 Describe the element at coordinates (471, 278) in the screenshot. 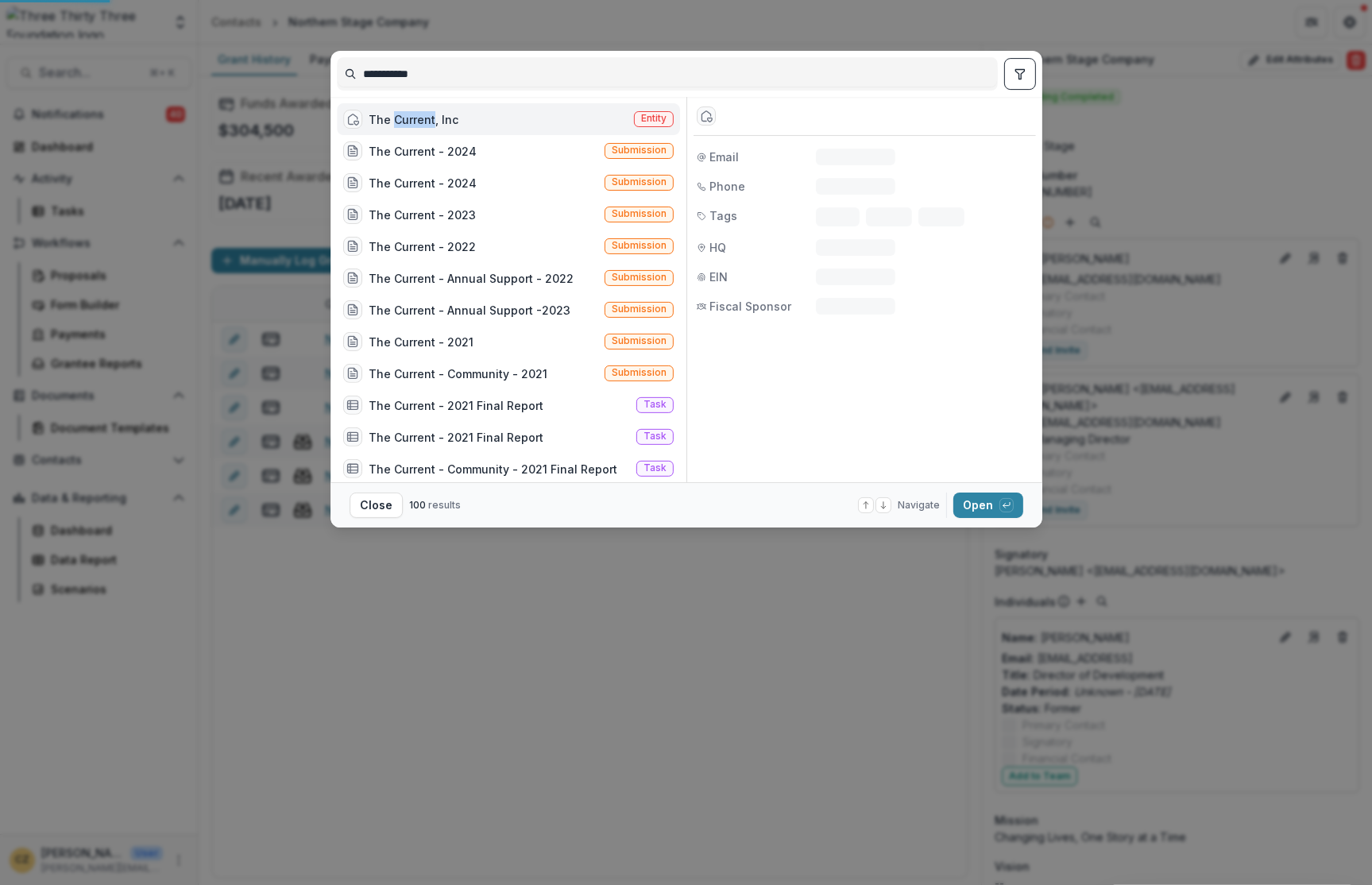

I see `div: The Current - Annual Support - 2022` at that location.